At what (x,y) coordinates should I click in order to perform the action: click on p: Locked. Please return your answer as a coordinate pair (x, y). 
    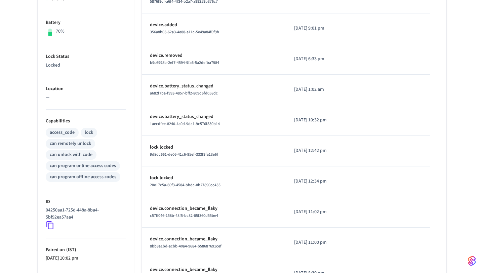
    Looking at the image, I should click on (86, 65).